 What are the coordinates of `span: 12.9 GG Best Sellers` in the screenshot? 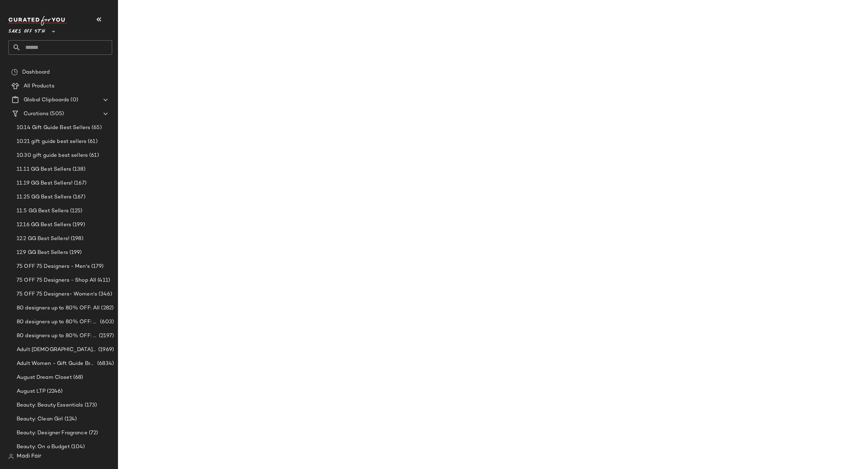 It's located at (42, 253).